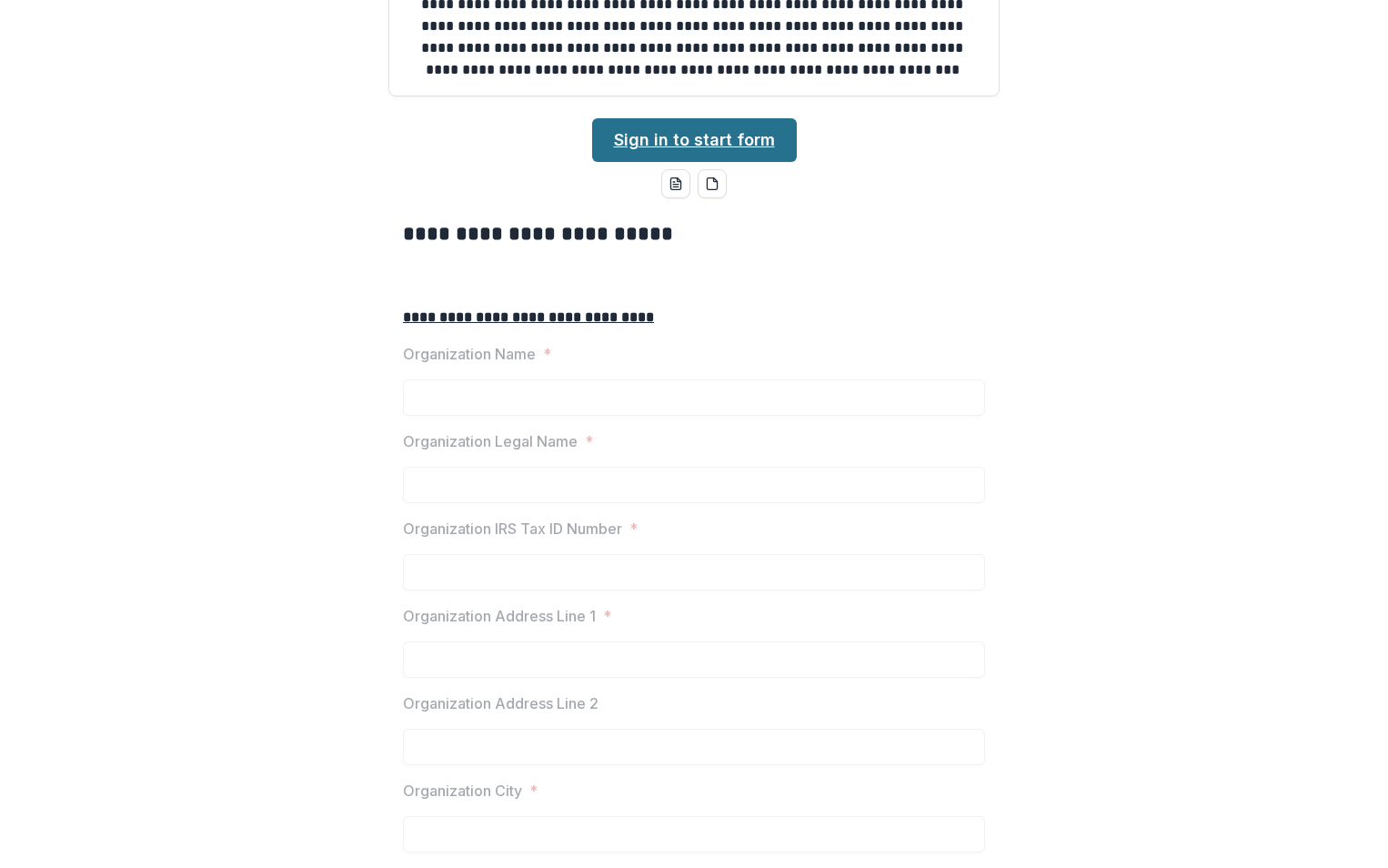 This screenshot has height=868, width=1388. Describe the element at coordinates (713, 183) in the screenshot. I see `button: pdf-download` at that location.